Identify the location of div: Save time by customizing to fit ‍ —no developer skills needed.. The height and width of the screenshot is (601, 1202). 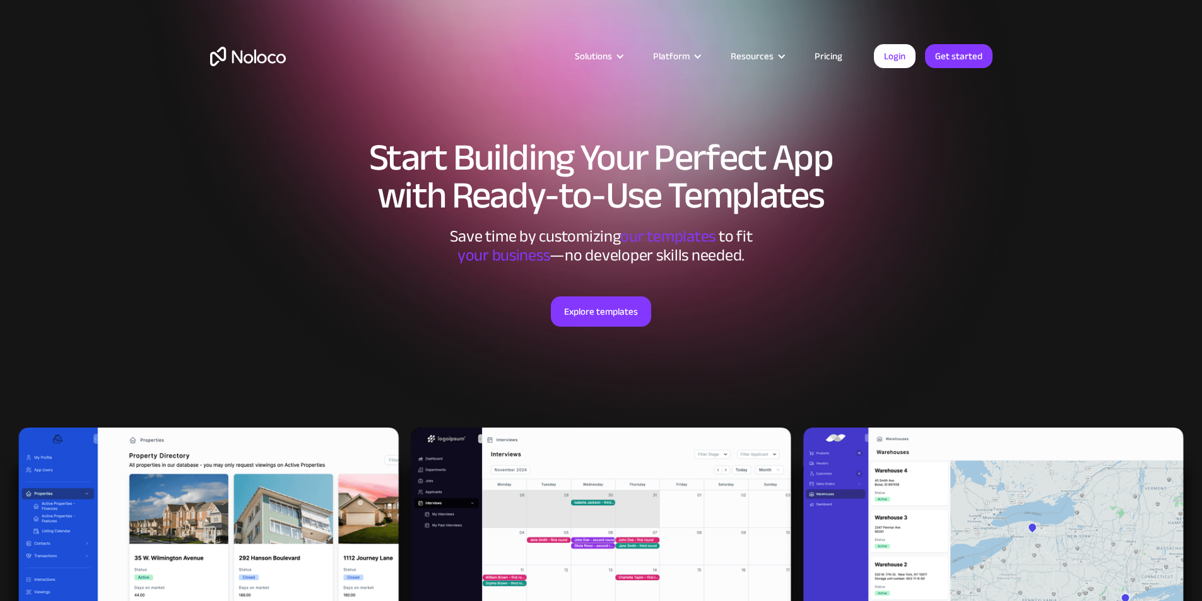
(601, 246).